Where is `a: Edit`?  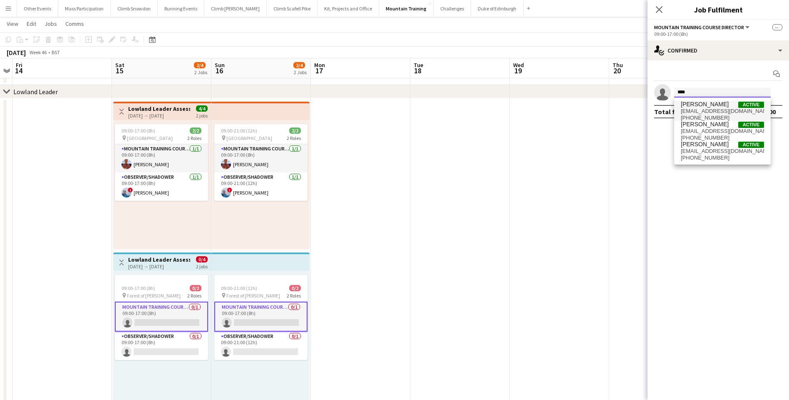
a: Edit is located at coordinates (31, 24).